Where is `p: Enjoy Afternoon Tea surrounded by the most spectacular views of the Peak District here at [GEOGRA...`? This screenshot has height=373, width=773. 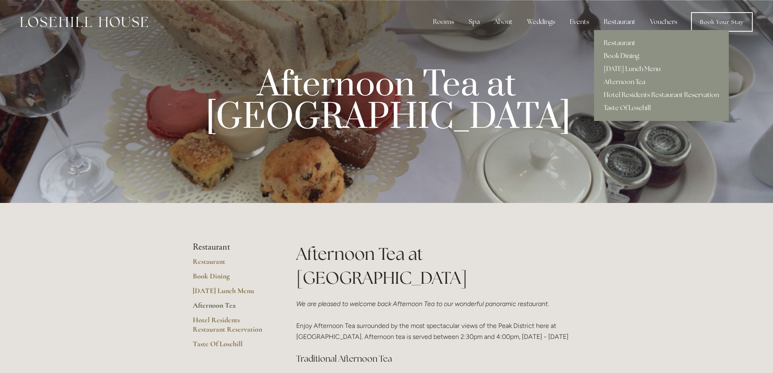
p: Enjoy Afternoon Tea surrounded by the most spectacular views of the Peak District here at [GEOGRA... is located at coordinates (438, 320).